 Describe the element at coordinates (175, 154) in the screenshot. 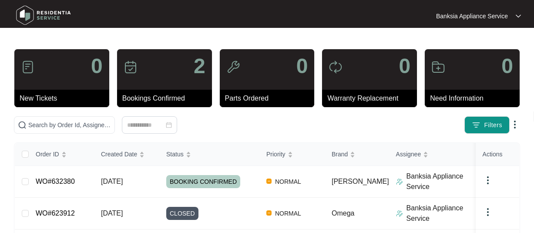

I see `span: Status` at that location.